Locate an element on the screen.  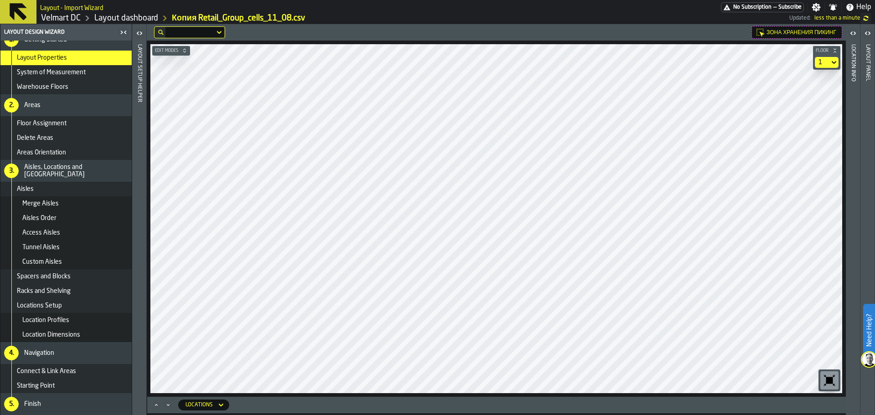
li: menu Navigation is located at coordinates (66, 353).